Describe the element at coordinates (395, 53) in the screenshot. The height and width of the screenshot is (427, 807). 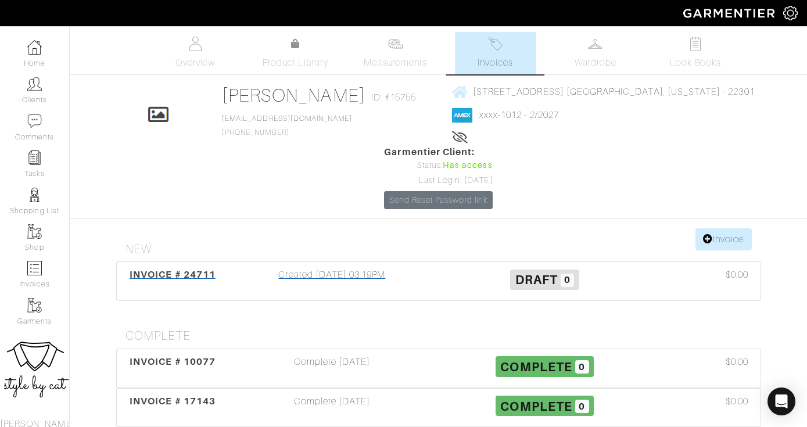
I see `a: Measurements` at that location.